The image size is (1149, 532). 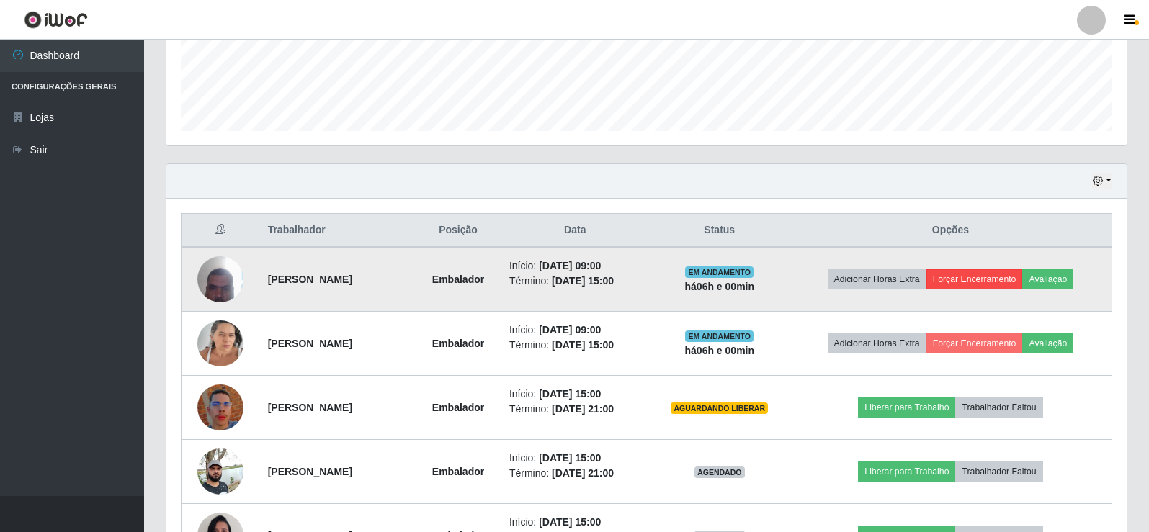 What do you see at coordinates (458, 230) in the screenshot?
I see `th: Posição` at bounding box center [458, 230].